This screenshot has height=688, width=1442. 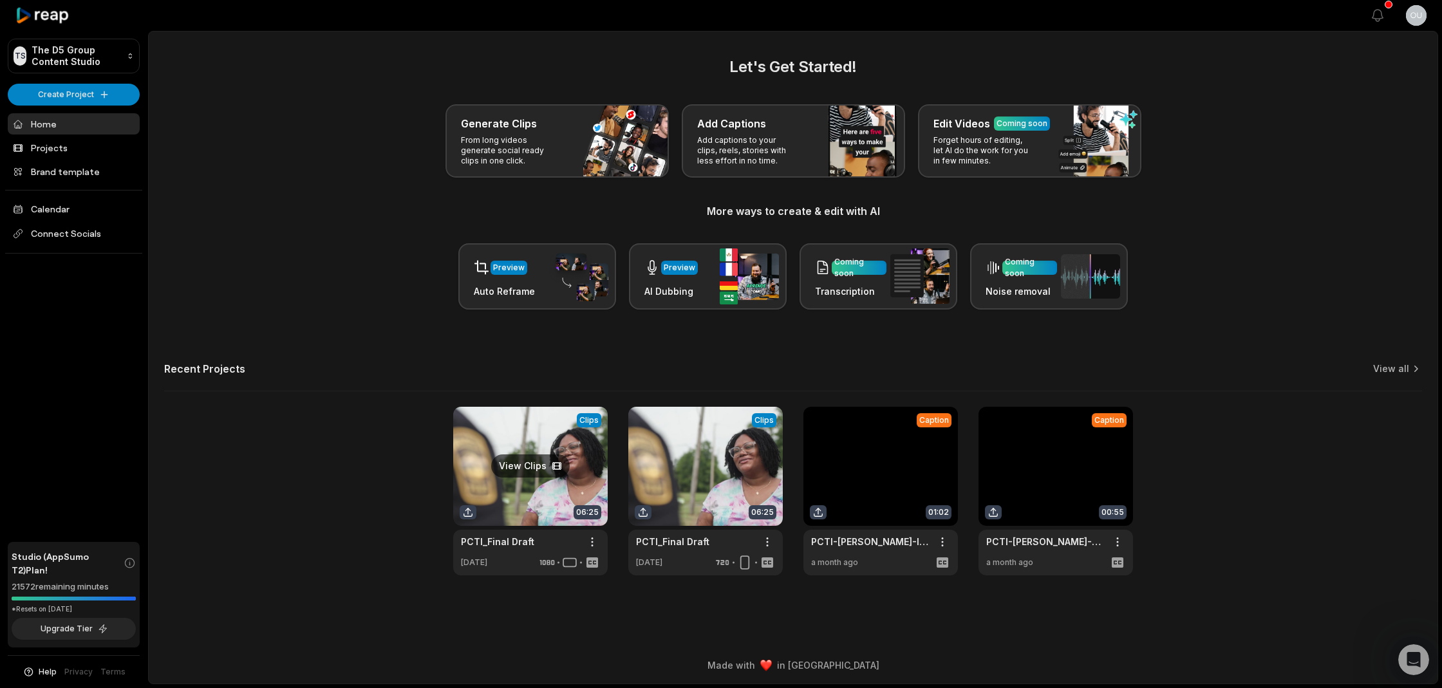 What do you see at coordinates (793, 211) in the screenshot?
I see `h3: More ways to create & edit with AI` at bounding box center [793, 211].